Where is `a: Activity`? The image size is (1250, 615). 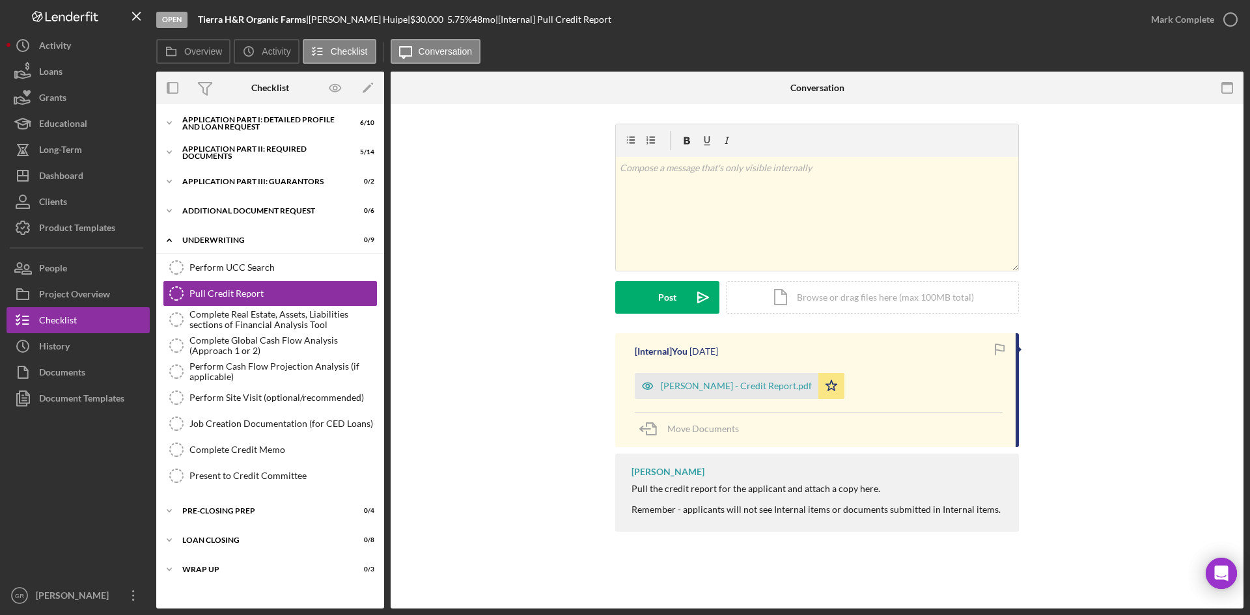 a: Activity is located at coordinates (78, 46).